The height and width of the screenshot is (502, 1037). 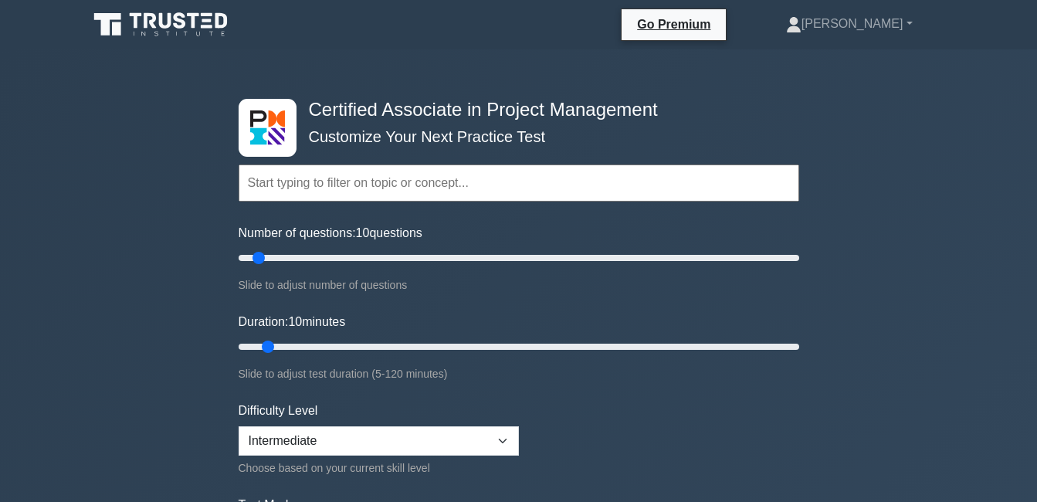 What do you see at coordinates (292, 322) in the screenshot?
I see `label: Duration: minutes` at bounding box center [292, 322].